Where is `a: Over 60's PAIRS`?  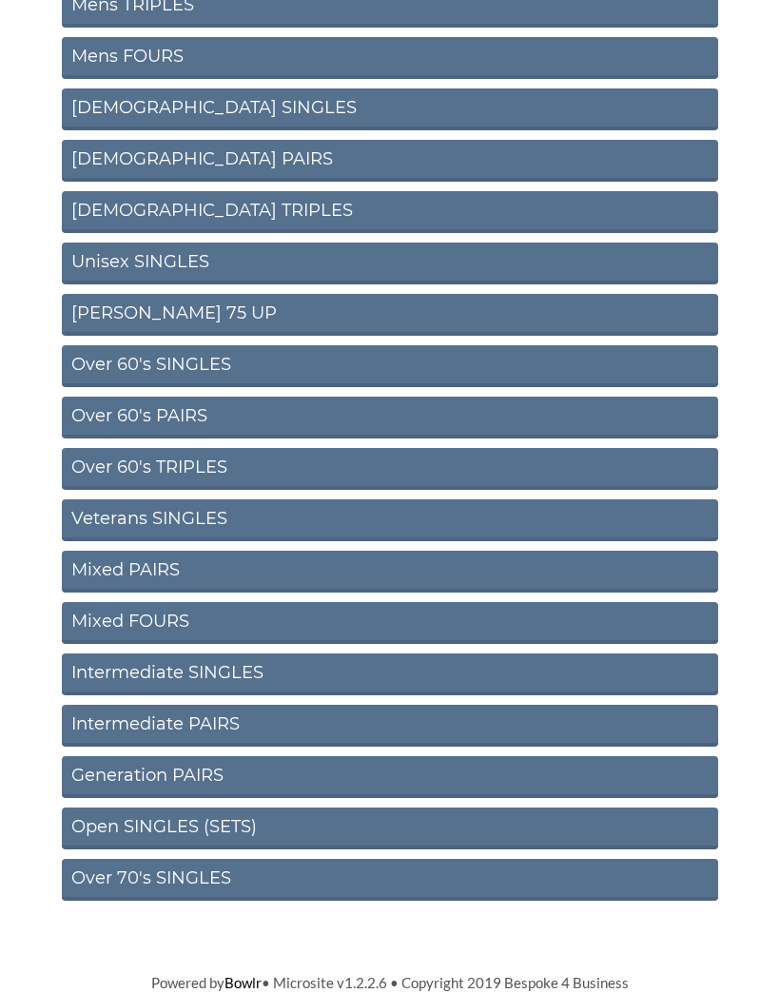 a: Over 60's PAIRS is located at coordinates (390, 418).